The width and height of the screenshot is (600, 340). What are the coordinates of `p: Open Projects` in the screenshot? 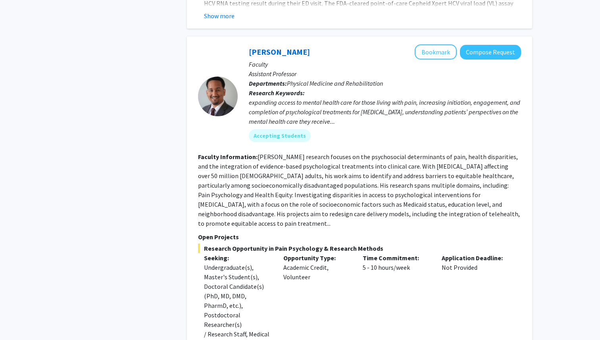 It's located at (360, 237).